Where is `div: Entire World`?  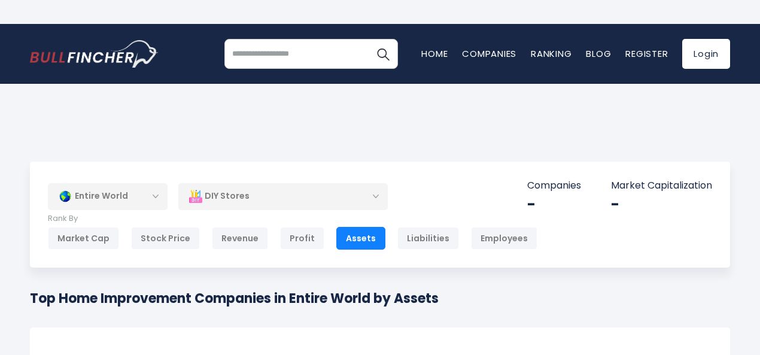 div: Entire World is located at coordinates (108, 196).